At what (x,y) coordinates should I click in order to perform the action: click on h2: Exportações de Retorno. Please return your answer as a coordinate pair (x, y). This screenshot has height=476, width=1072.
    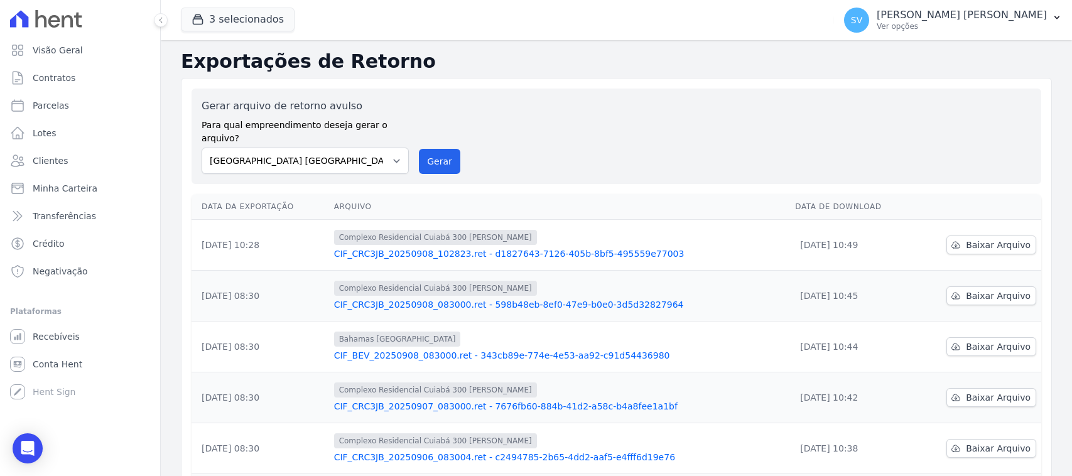
    Looking at the image, I should click on (616, 62).